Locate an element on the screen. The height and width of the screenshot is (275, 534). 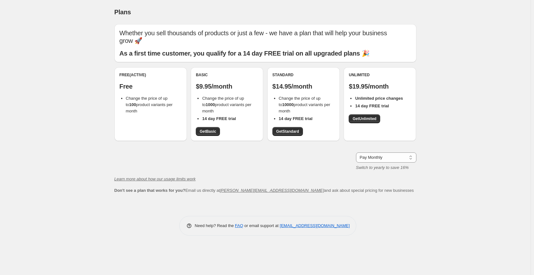
div: Free (Active) is located at coordinates (151, 75).